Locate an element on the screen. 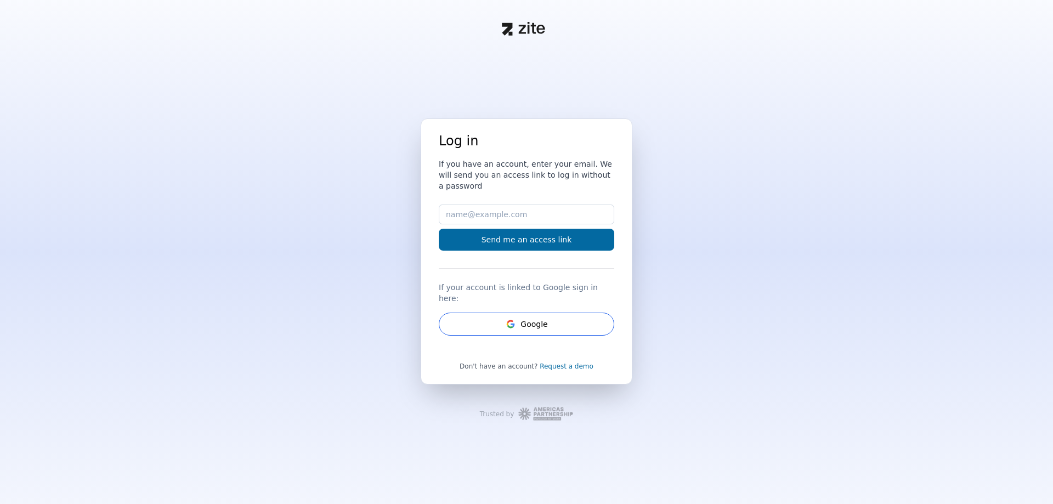  h1: Log in is located at coordinates (527, 141).